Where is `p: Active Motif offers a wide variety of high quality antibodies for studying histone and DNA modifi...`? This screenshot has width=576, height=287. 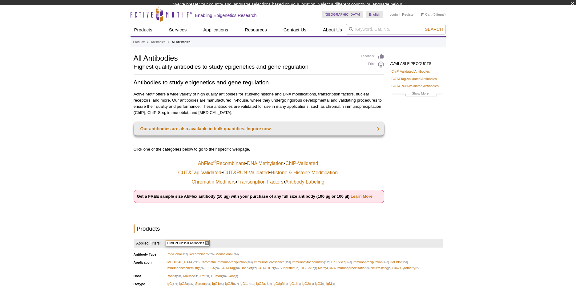 p: Active Motif offers a wide variety of high quality antibodies for studying histone and DNA modifi... is located at coordinates (259, 103).